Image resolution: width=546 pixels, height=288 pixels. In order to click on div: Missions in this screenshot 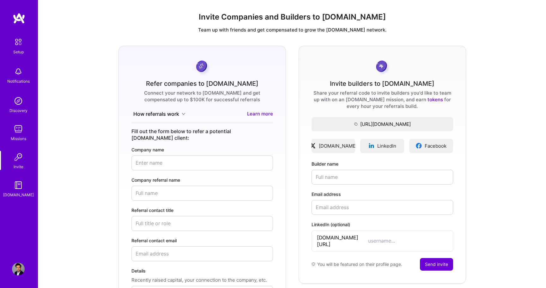, I will do `click(18, 139)`.